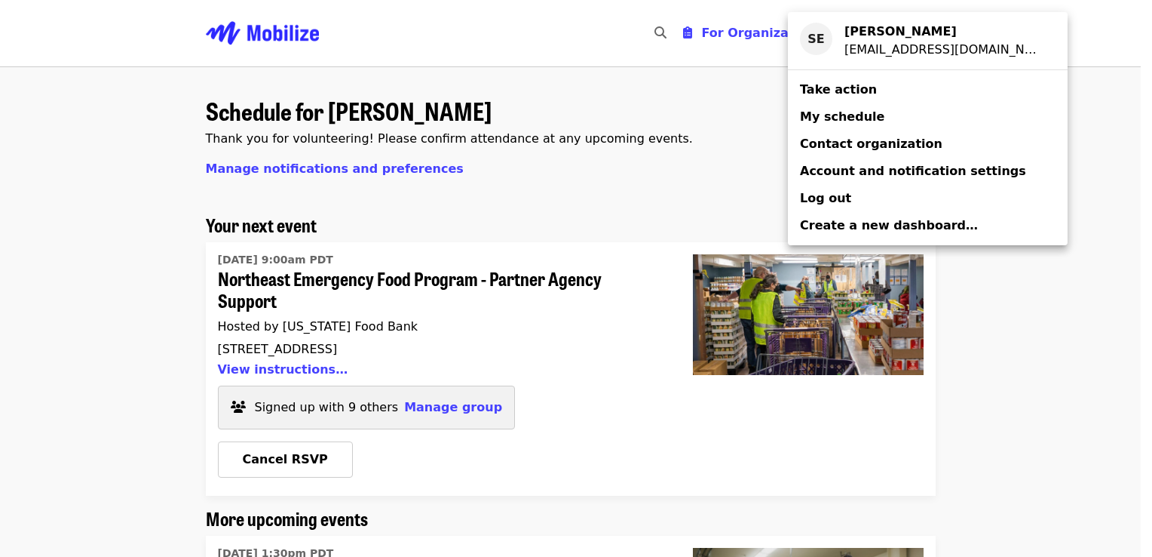 This screenshot has width=1152, height=557. Describe the element at coordinates (842, 116) in the screenshot. I see `span: My schedule` at that location.